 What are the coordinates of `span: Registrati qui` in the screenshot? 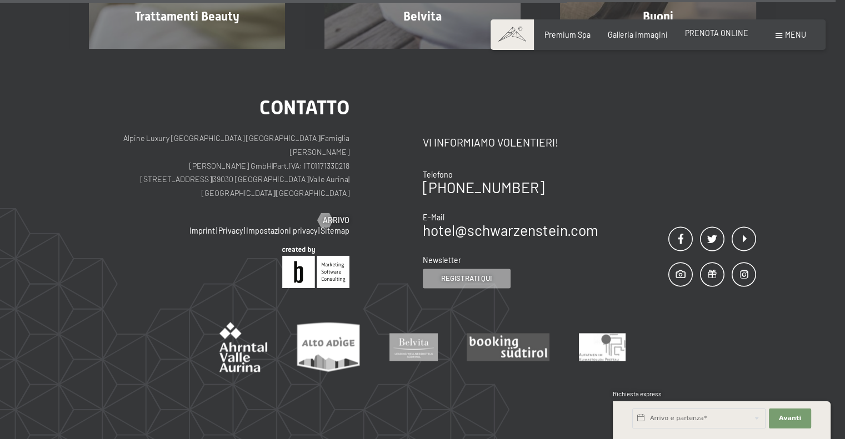 It's located at (466, 278).